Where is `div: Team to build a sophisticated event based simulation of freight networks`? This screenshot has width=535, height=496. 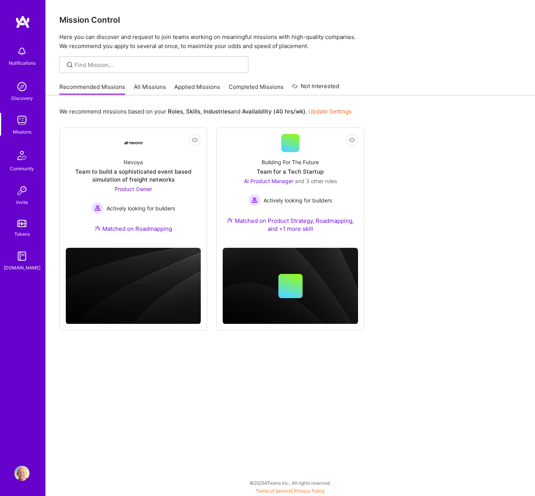 div: Team to build a sophisticated event based simulation of freight networks is located at coordinates (133, 175).